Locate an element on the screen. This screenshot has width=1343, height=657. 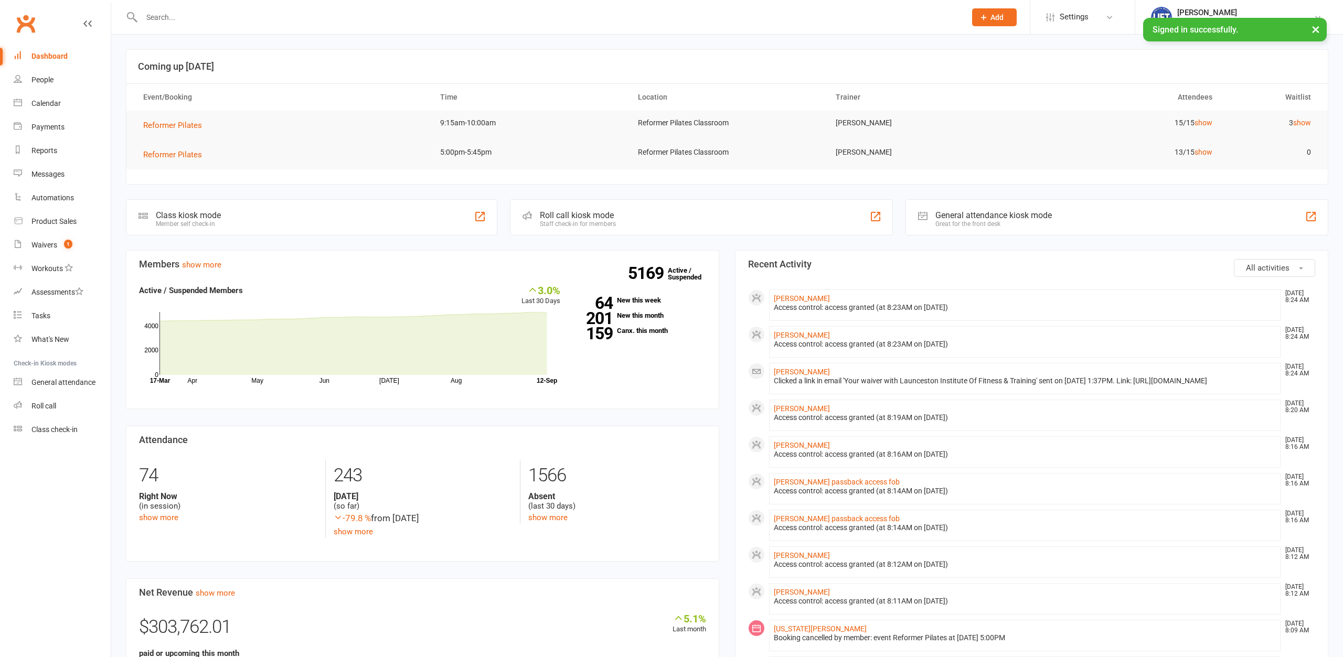
strong: Active / Suspended Members is located at coordinates (191, 291).